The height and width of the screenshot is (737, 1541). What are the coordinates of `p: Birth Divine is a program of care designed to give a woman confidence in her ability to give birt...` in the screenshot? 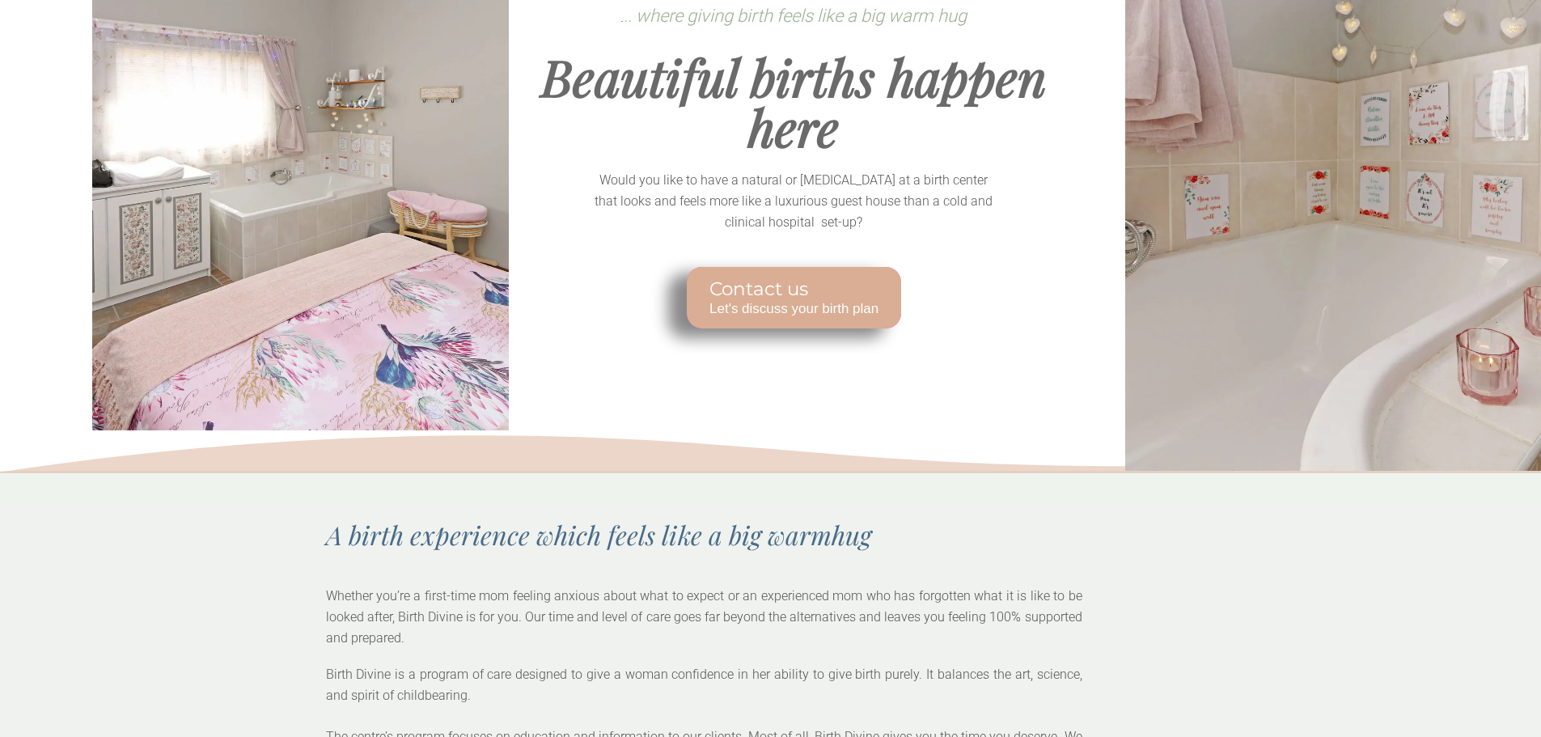 It's located at (704, 684).